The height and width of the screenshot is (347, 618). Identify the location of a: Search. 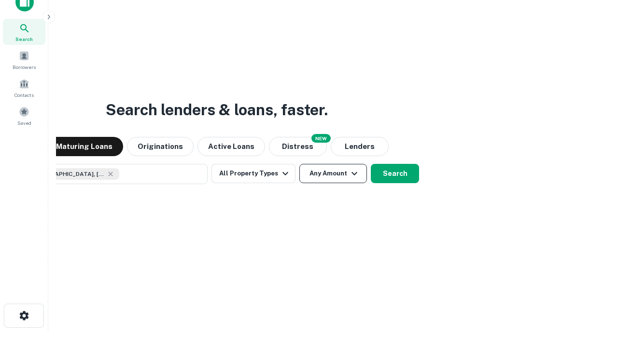
(24, 32).